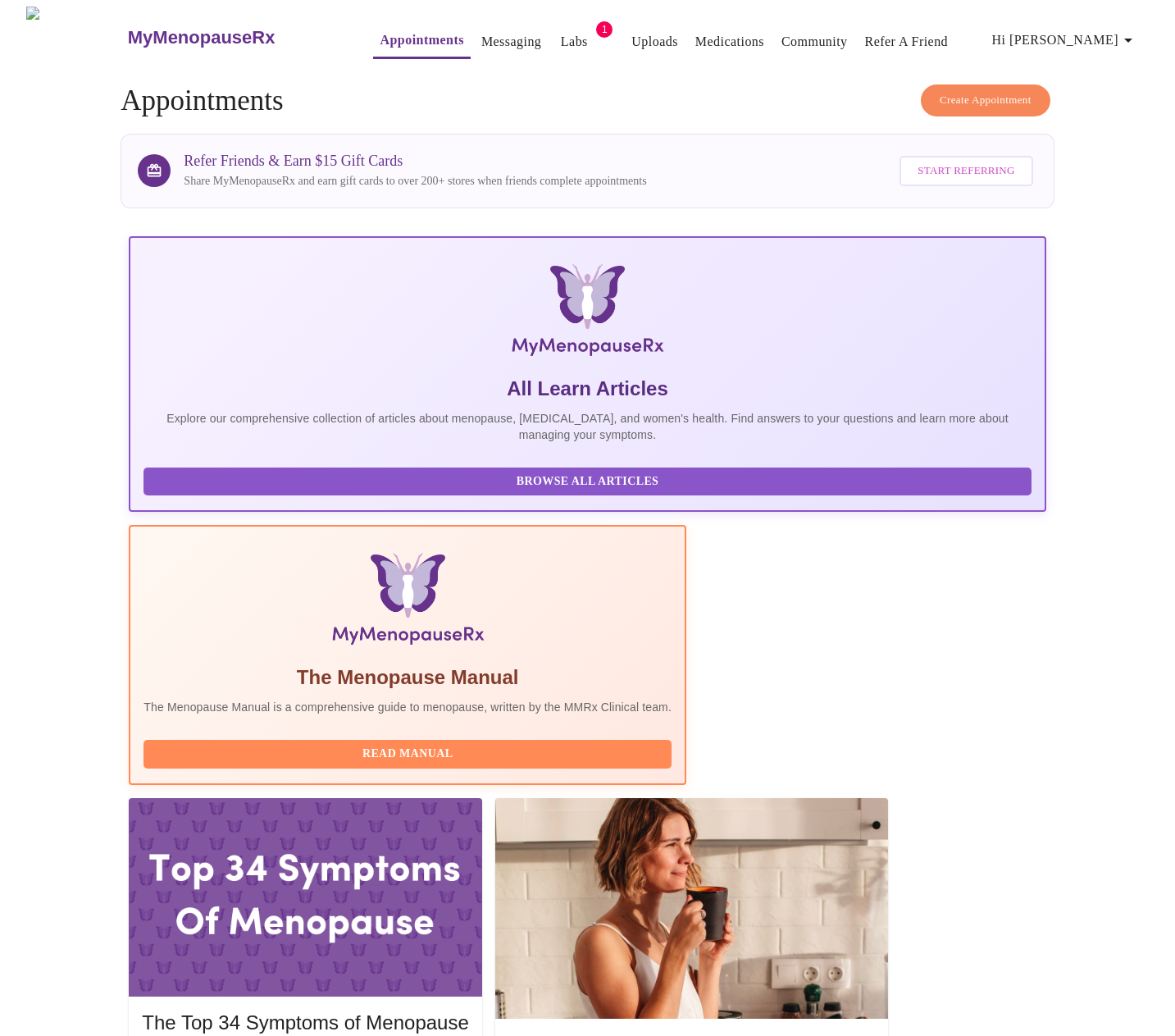 The height and width of the screenshot is (1036, 1175). What do you see at coordinates (604, 30) in the screenshot?
I see `span: 1` at bounding box center [604, 30].